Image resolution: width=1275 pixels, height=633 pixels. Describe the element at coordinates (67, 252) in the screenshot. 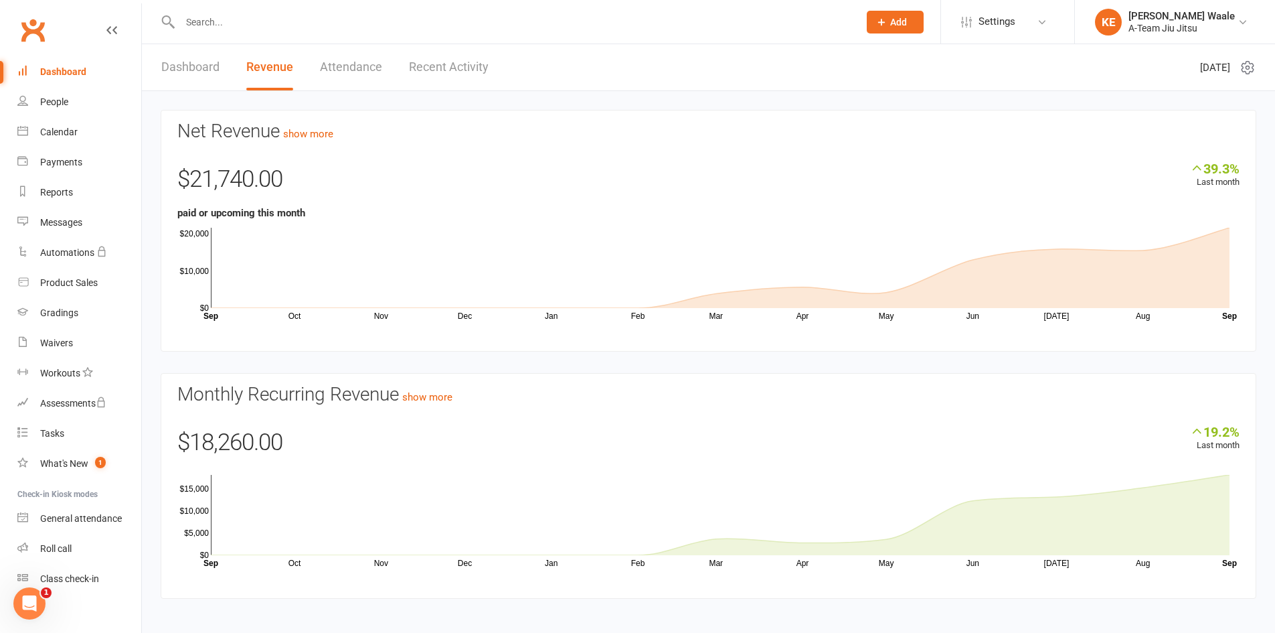

I see `div: Automations` at that location.